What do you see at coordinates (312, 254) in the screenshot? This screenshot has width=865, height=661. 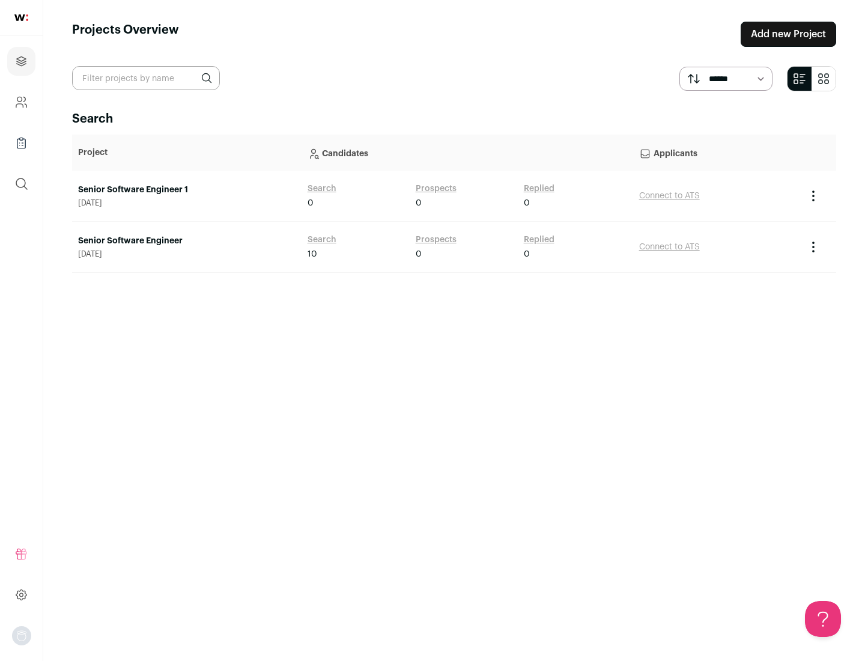 I see `span: 10` at bounding box center [312, 254].